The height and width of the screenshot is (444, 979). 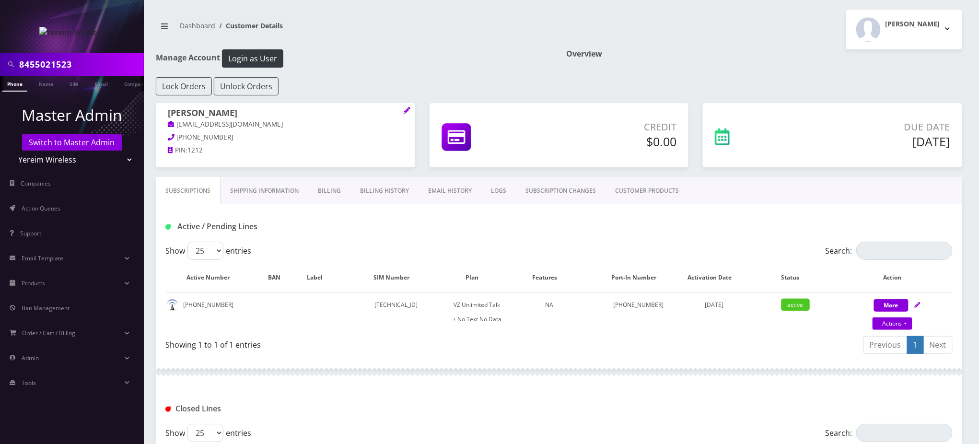 I want to click on th: Status: activate to sort column ascending, so click(x=795, y=278).